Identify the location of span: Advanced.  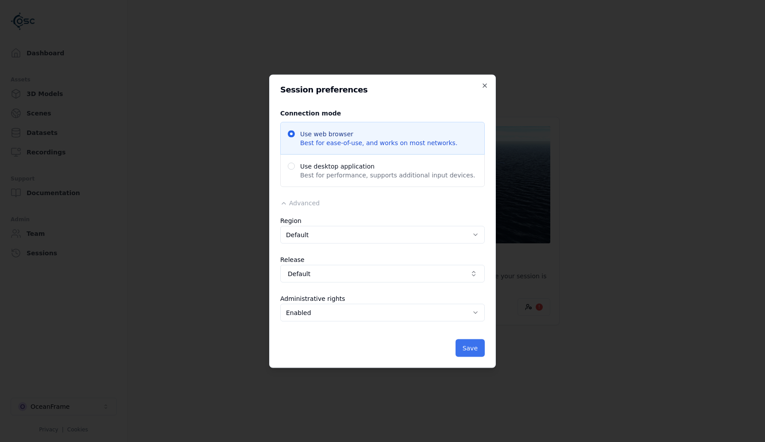
(304, 203).